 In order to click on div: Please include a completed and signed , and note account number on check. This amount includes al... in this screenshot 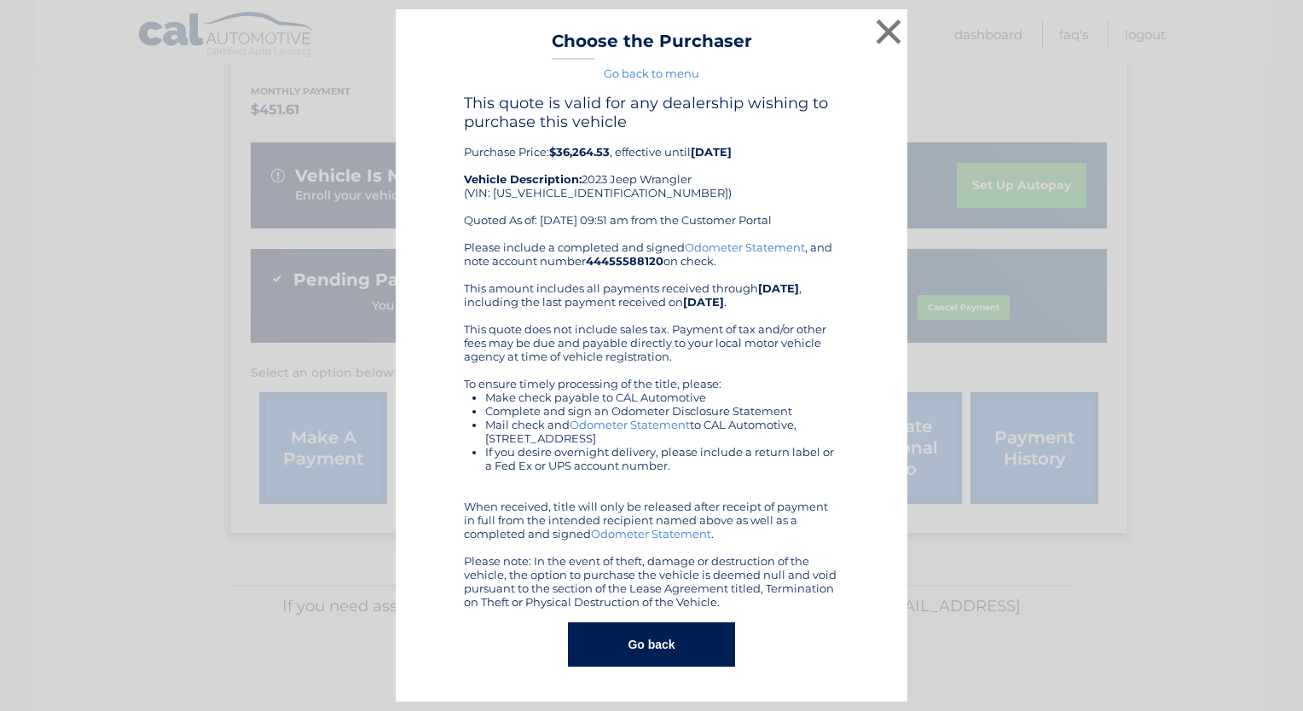, I will do `click(652, 425)`.